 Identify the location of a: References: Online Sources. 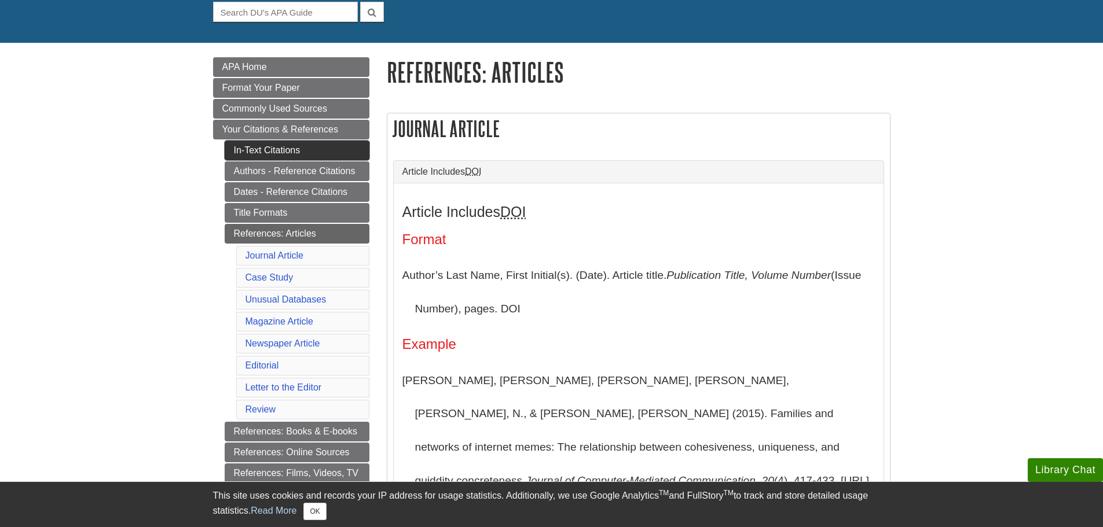
(297, 453).